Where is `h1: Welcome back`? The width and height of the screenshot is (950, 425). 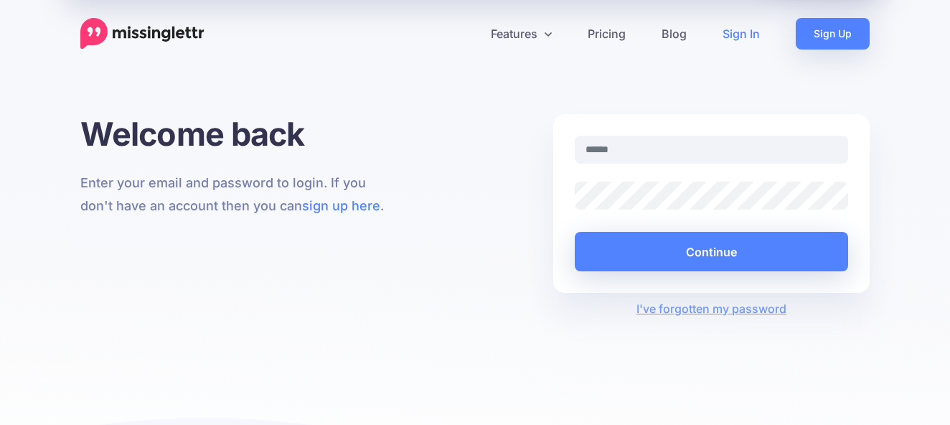
h1: Welcome back is located at coordinates (238, 133).